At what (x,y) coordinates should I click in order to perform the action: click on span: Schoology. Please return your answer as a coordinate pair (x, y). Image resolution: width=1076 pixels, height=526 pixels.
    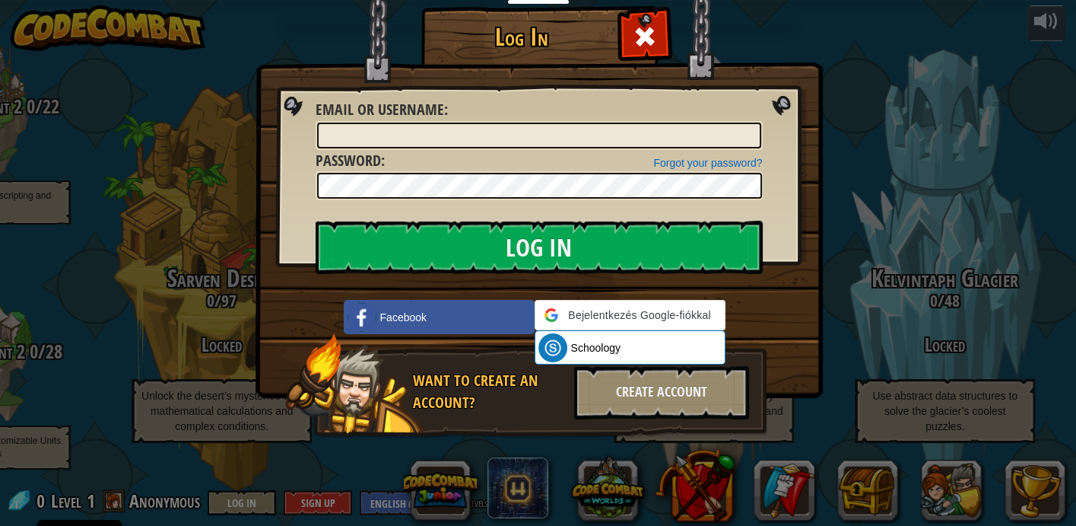
    Looking at the image, I should click on (596, 348).